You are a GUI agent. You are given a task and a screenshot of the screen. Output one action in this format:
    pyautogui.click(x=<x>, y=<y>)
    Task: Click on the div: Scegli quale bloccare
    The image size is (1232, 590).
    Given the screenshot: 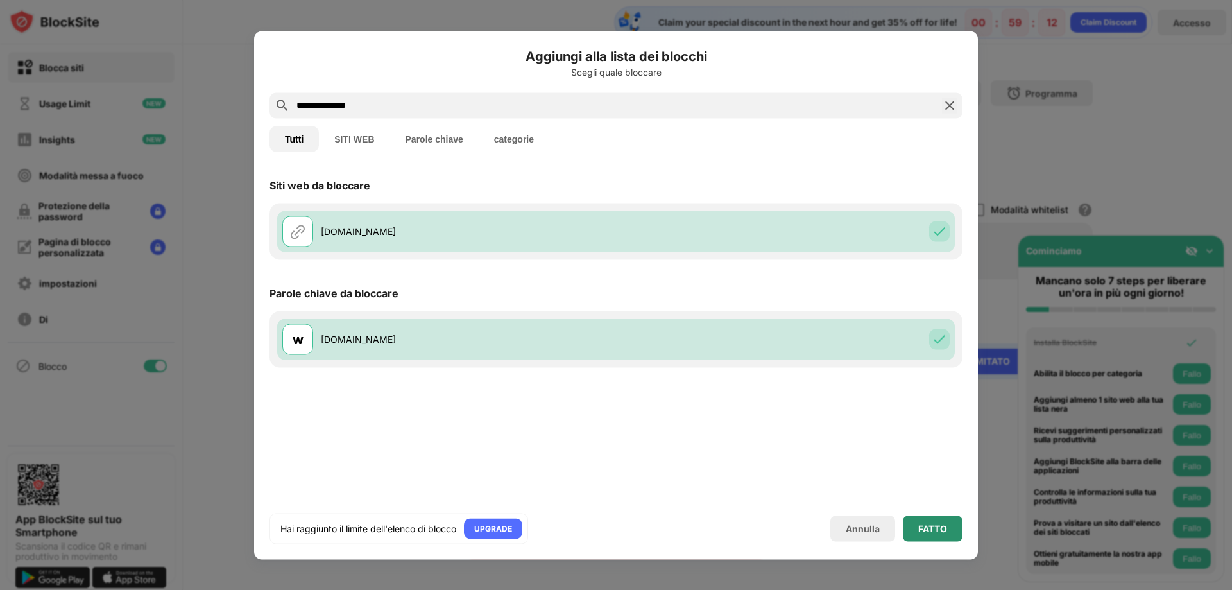 What is the action you would take?
    pyautogui.click(x=616, y=72)
    